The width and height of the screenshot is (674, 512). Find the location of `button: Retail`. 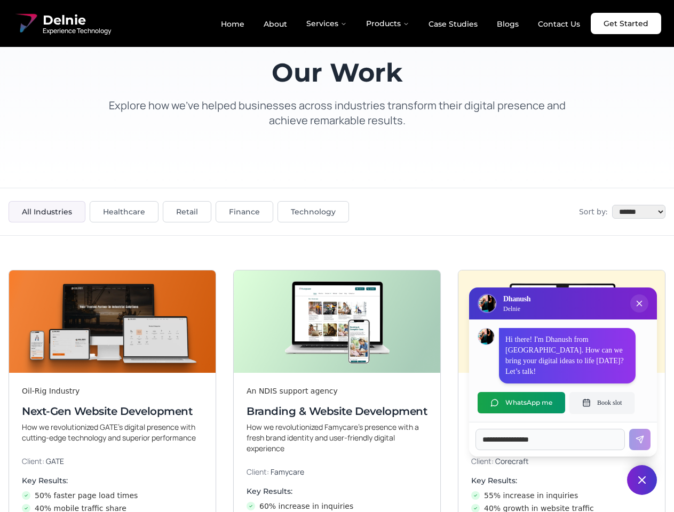

button: Retail is located at coordinates (187, 212).